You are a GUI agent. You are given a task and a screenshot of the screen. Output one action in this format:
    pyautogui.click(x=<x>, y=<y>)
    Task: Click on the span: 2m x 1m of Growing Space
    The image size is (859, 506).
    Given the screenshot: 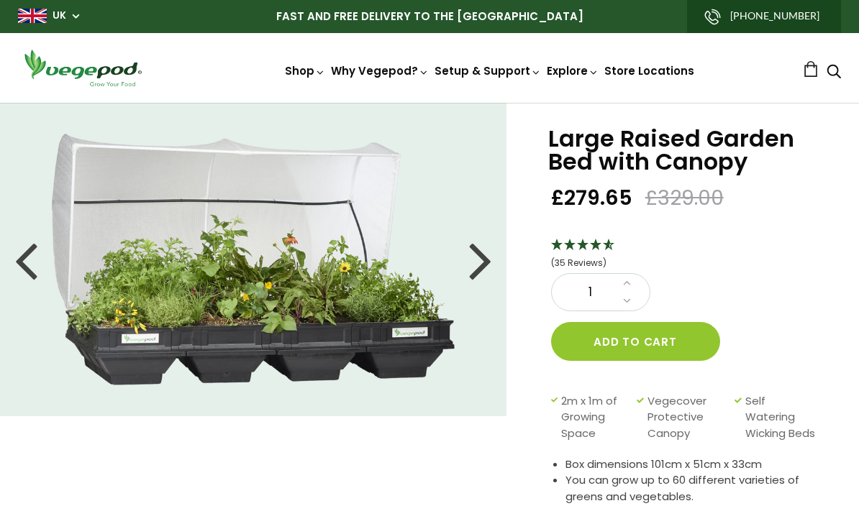 What is the action you would take?
    pyautogui.click(x=595, y=418)
    